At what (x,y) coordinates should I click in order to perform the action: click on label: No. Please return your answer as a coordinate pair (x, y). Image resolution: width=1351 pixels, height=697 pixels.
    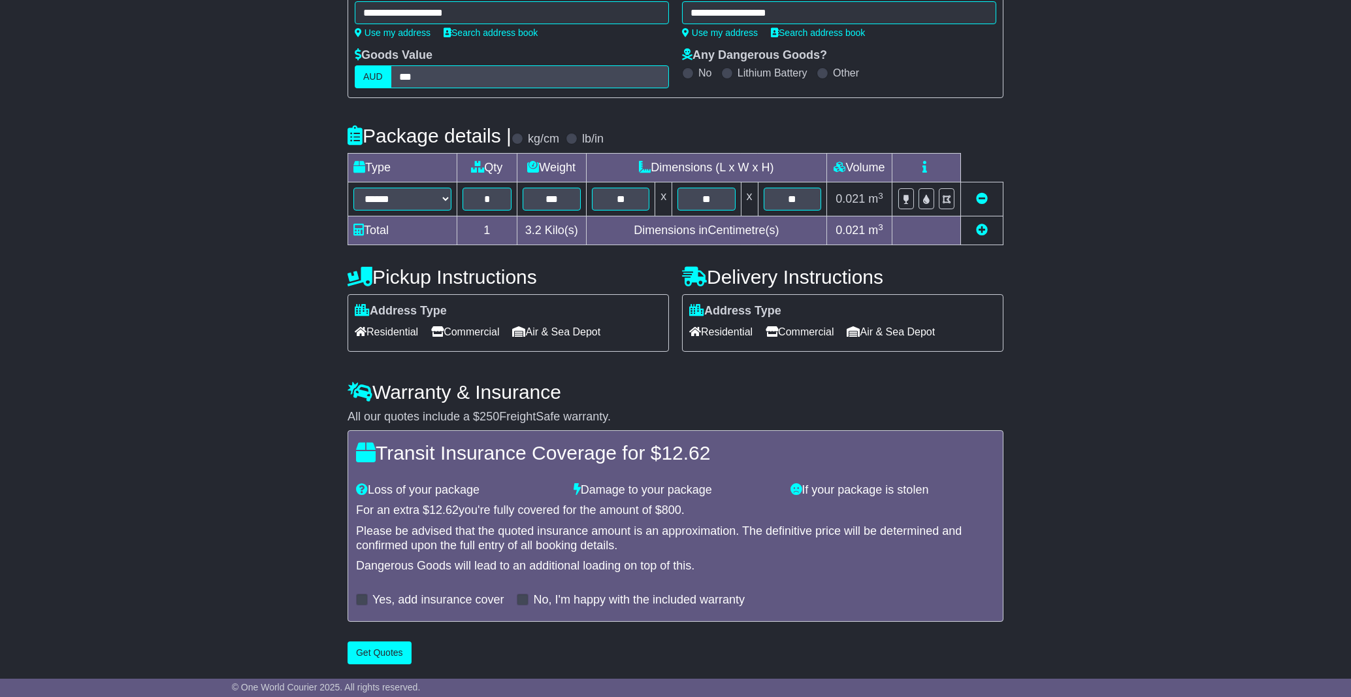
    Looking at the image, I should click on (705, 73).